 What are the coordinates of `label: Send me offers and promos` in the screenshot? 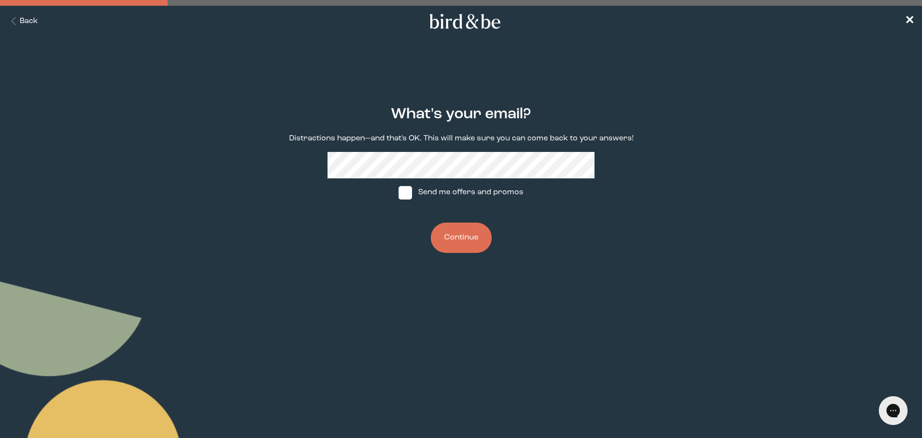 It's located at (461, 193).